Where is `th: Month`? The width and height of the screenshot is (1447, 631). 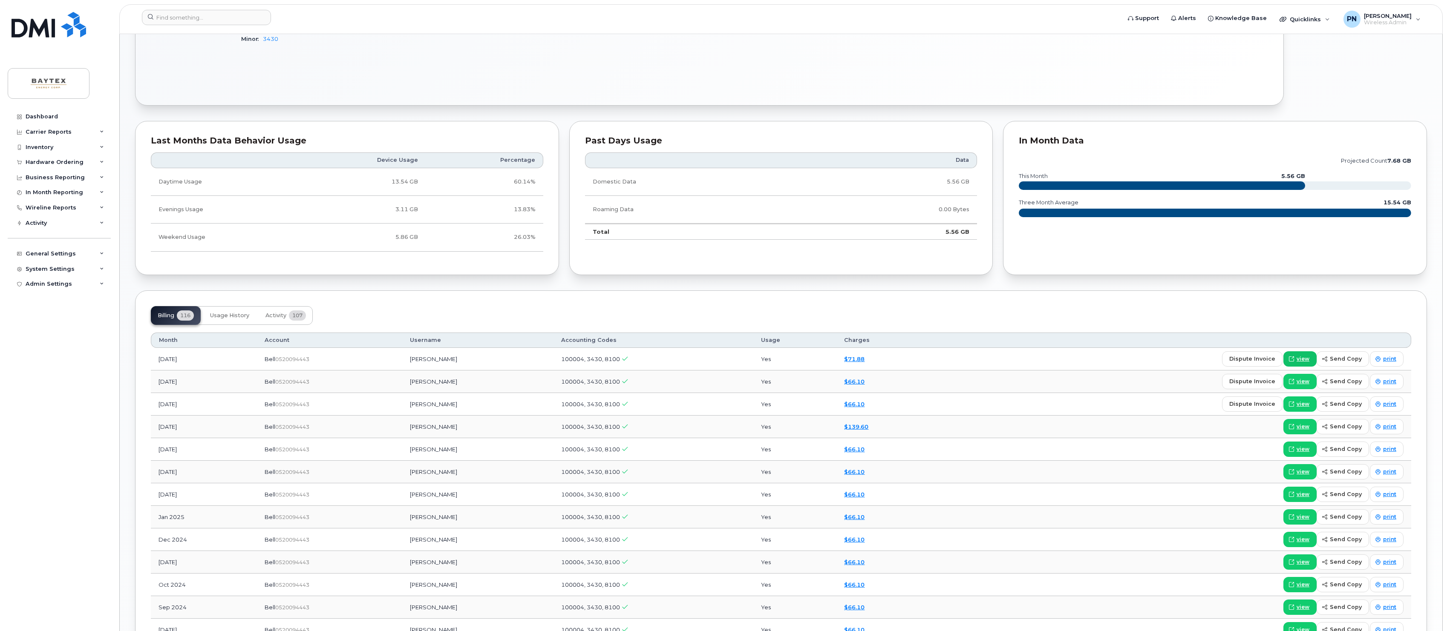 th: Month is located at coordinates (204, 340).